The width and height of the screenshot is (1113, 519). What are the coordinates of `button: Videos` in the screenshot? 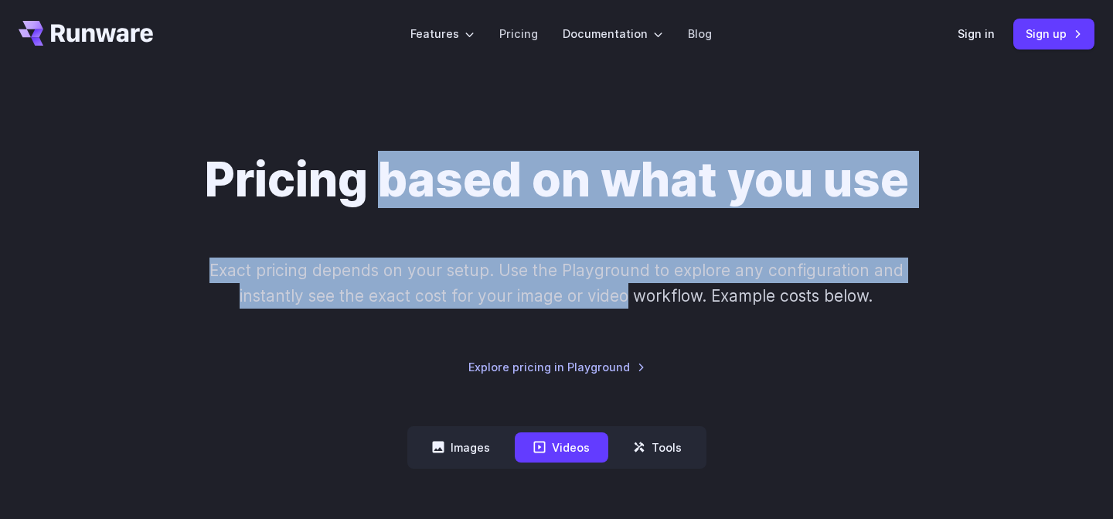 It's located at (561, 447).